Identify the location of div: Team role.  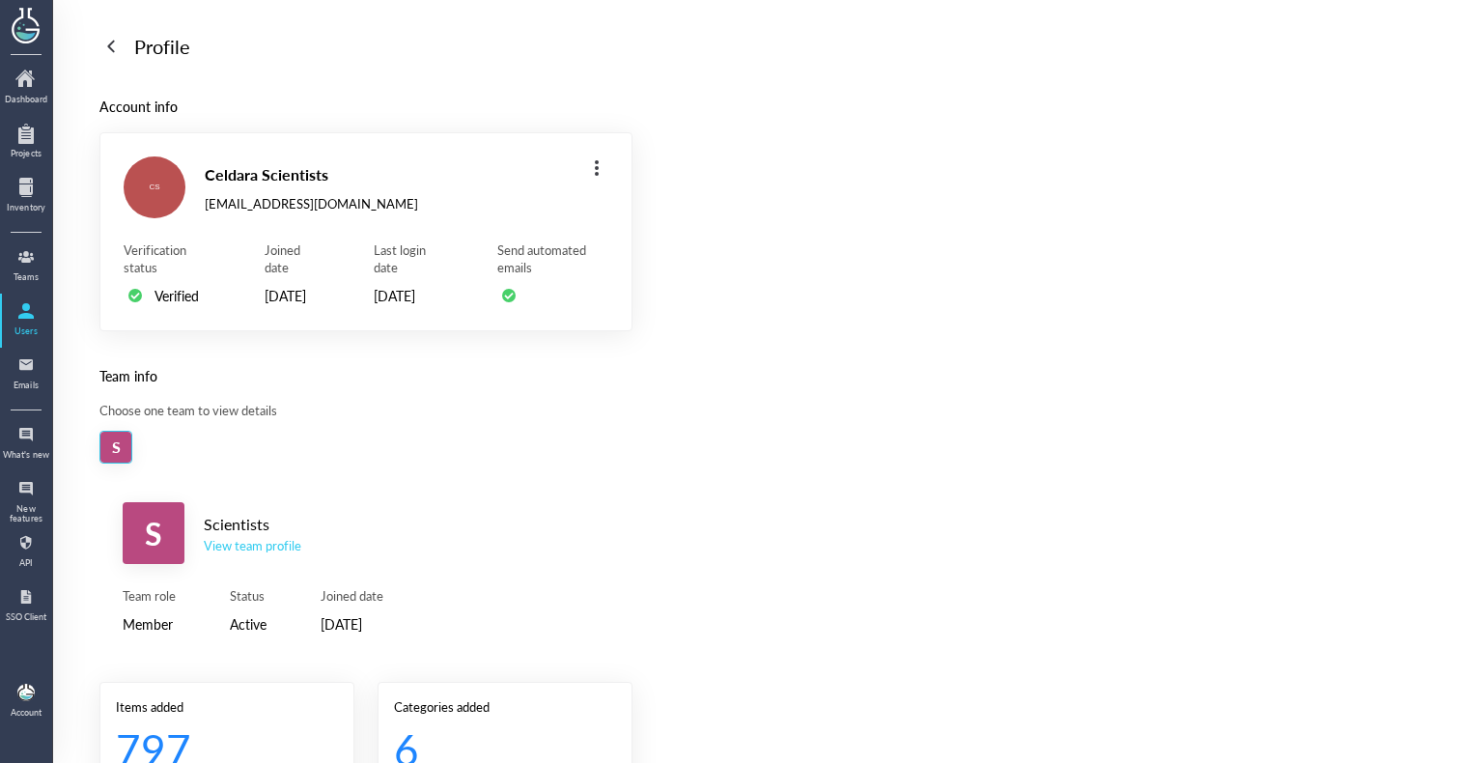
(149, 596).